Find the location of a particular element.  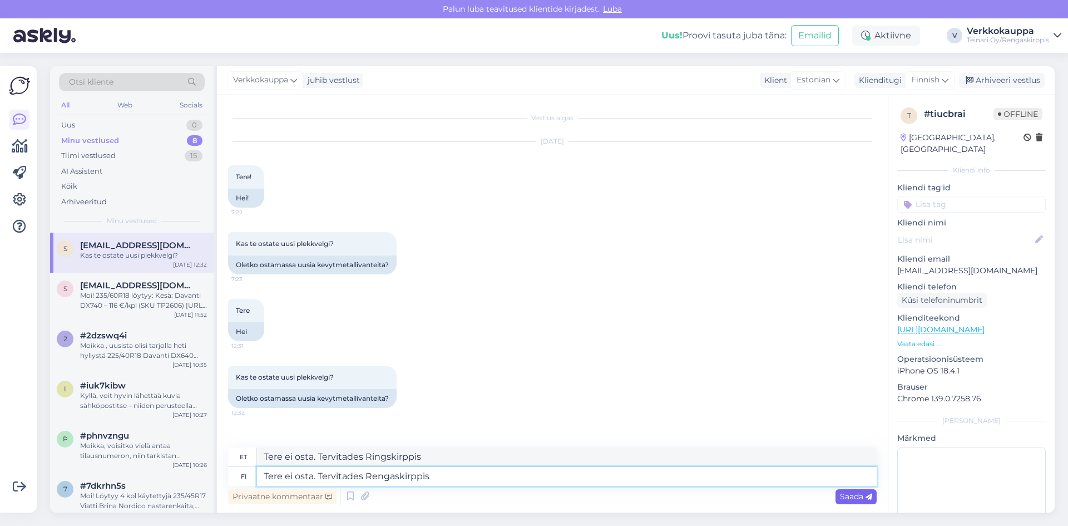

p: iPhone OS 18.4.1 is located at coordinates (971, 370).